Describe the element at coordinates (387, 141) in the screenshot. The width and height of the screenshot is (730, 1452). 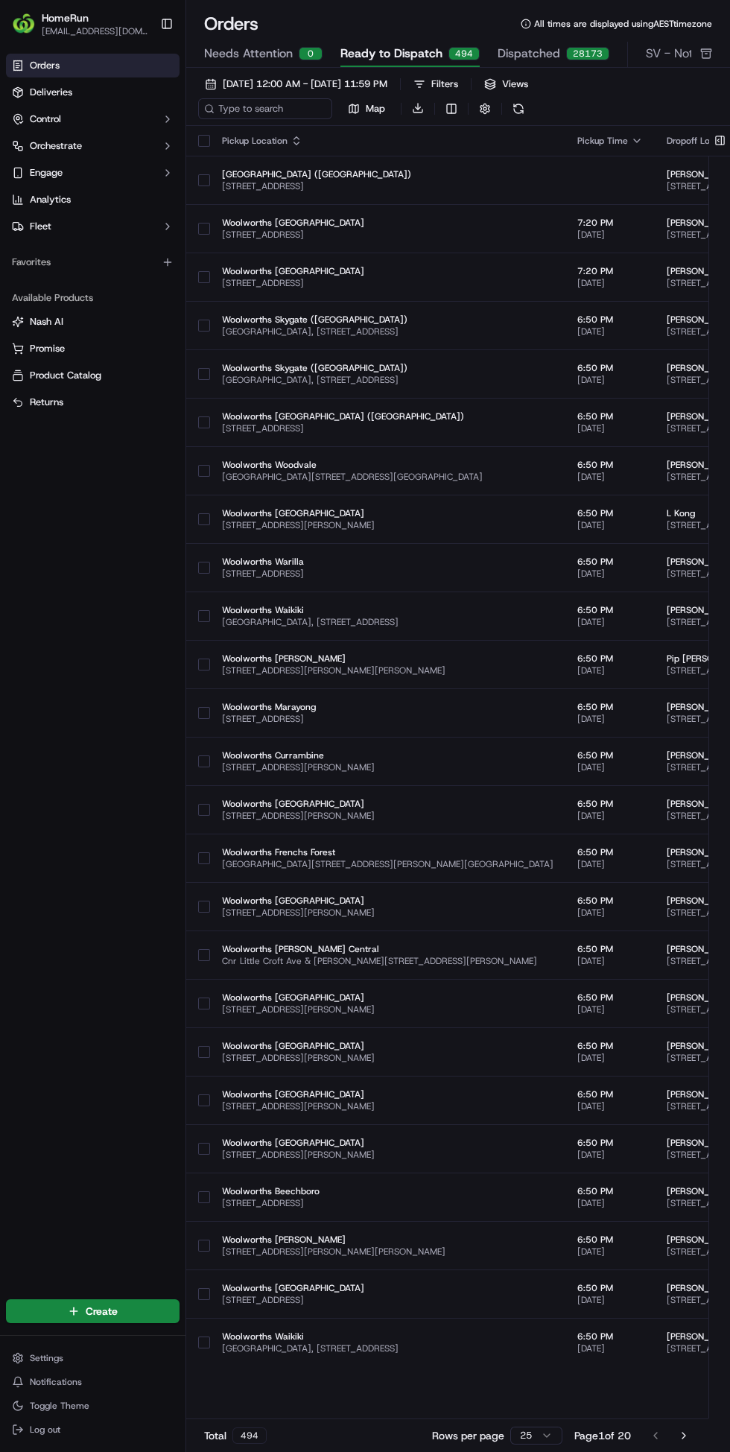
I see `div: Pickup Location` at that location.